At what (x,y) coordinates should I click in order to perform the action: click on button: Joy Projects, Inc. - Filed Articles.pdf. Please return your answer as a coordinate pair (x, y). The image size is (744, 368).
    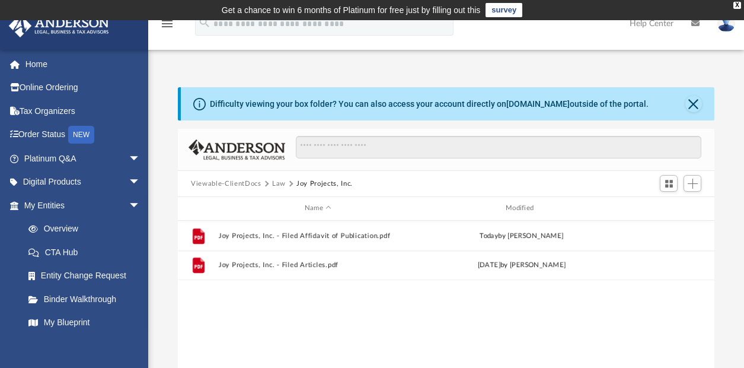
    Looking at the image, I should click on (318, 264).